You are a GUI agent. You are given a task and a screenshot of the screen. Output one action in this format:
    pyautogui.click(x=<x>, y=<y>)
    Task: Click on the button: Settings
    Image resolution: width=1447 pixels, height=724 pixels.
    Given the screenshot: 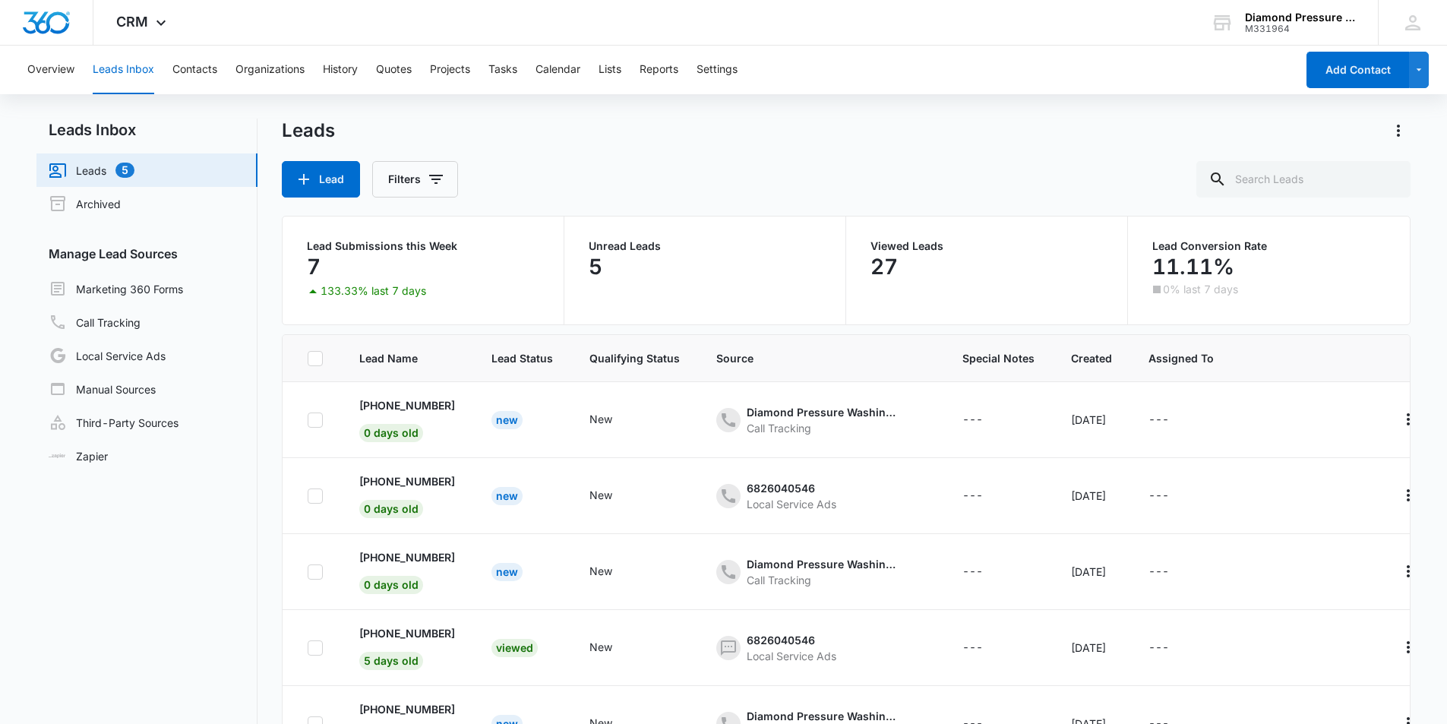 What is the action you would take?
    pyautogui.click(x=717, y=70)
    